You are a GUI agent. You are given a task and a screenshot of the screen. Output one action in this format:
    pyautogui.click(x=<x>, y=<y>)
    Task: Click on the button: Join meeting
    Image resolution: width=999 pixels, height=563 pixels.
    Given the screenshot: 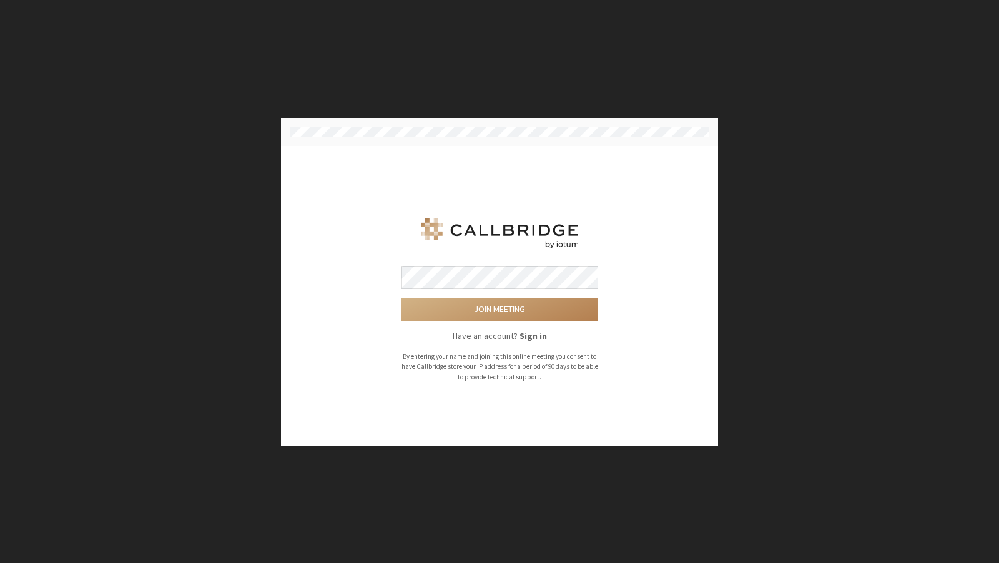 What is the action you would take?
    pyautogui.click(x=499, y=309)
    